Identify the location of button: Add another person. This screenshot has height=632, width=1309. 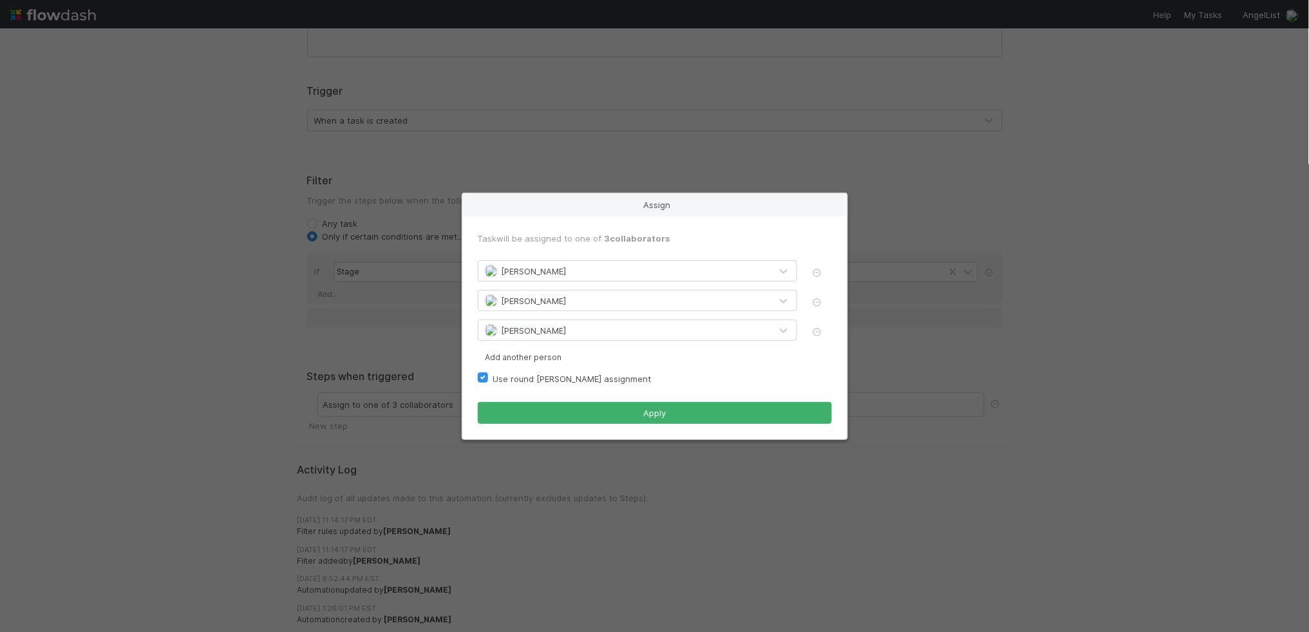
(522, 357).